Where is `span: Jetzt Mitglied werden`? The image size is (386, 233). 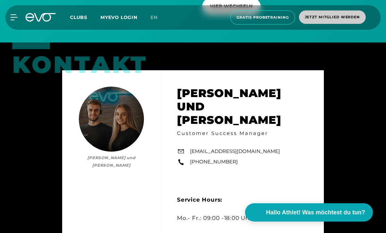
span: Jetzt Mitglied werden is located at coordinates (333, 17).